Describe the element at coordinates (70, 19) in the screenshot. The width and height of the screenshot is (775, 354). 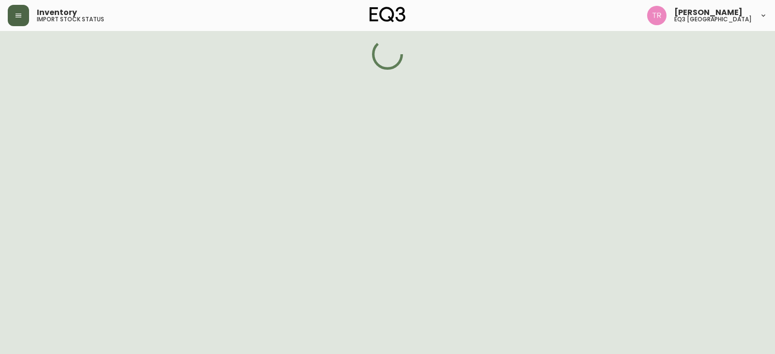
I see `h5: import stock status` at that location.